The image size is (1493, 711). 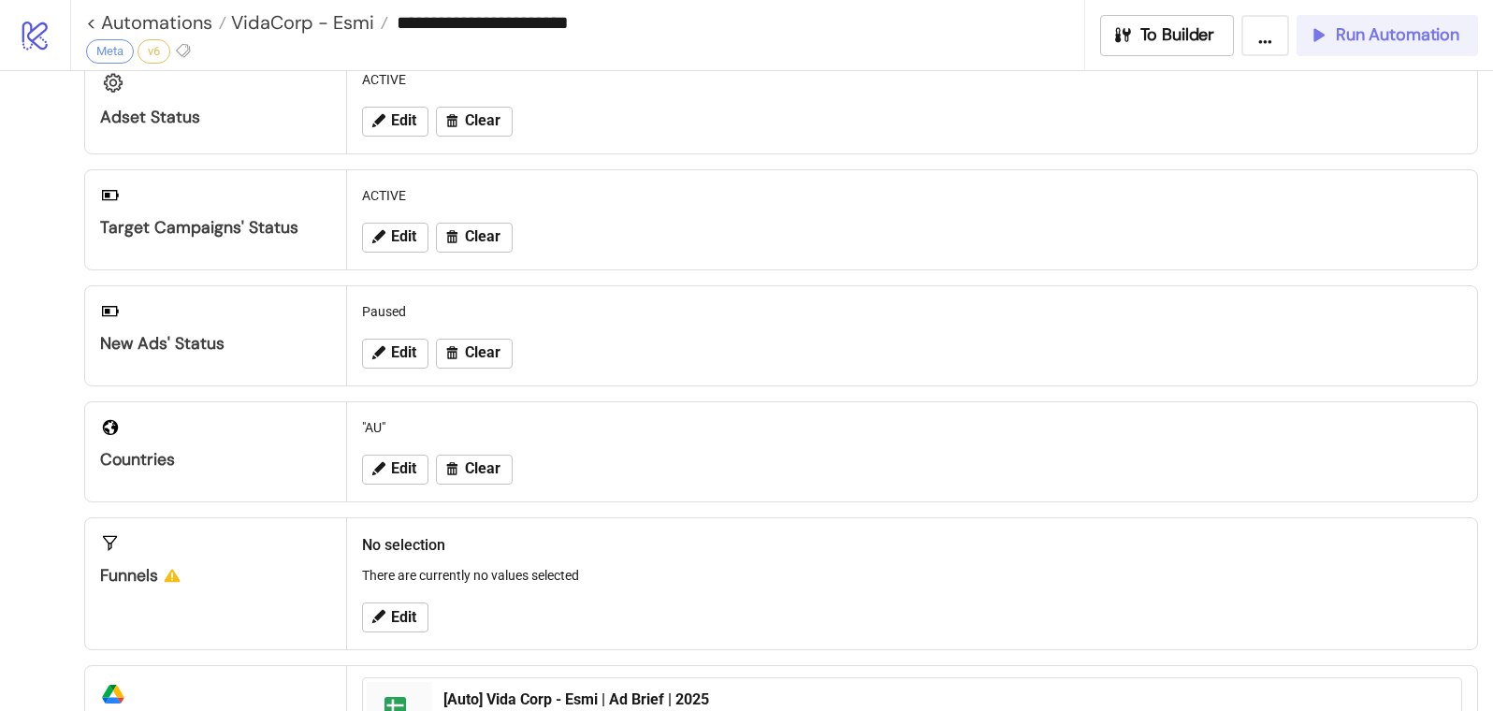 What do you see at coordinates (1167, 36) in the screenshot?
I see `button: To Builder` at bounding box center [1167, 36].